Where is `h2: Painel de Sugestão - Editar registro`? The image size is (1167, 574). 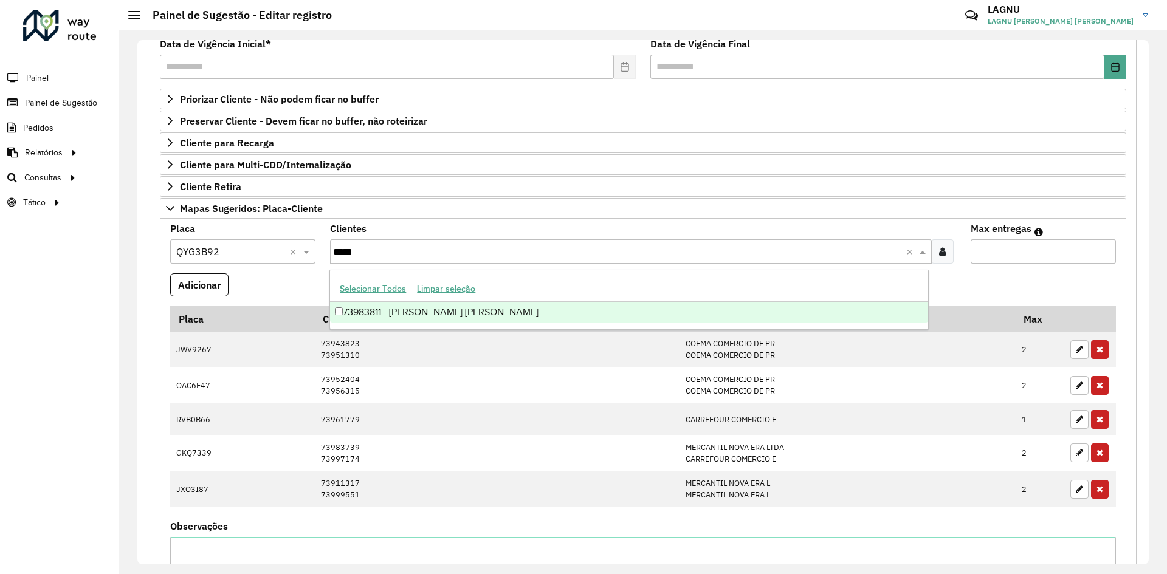
h2: Painel de Sugestão - Editar registro is located at coordinates (236, 15).